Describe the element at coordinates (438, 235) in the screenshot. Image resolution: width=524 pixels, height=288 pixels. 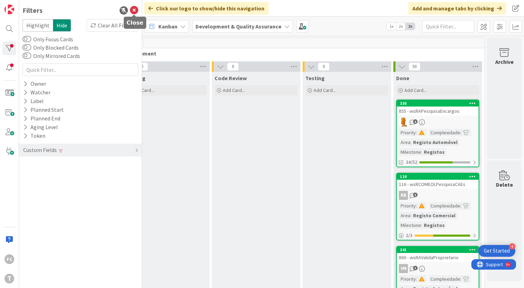
I see `div: 2/3` at that location.